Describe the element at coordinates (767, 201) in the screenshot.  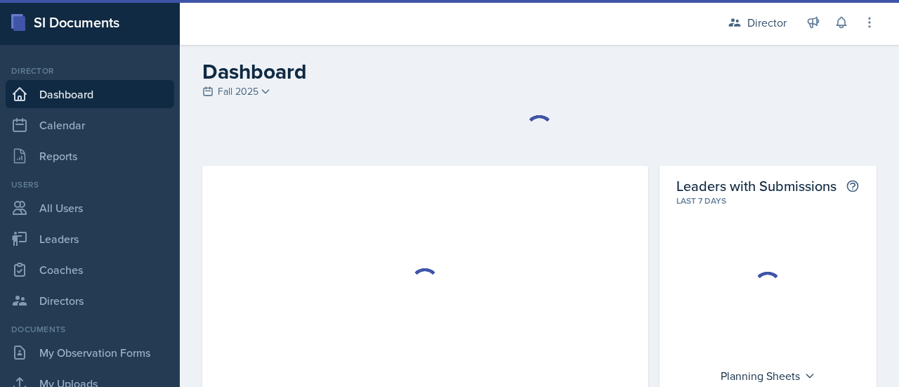
I see `div: Last 7 days` at that location.